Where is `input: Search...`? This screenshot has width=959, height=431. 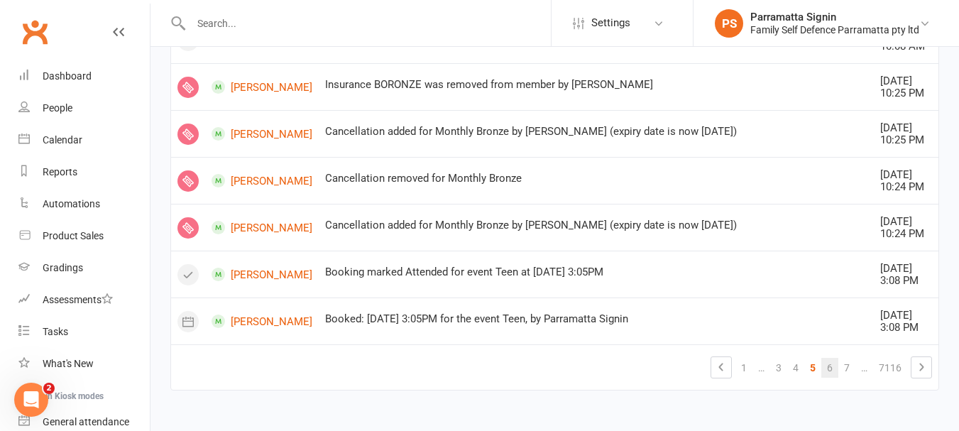 input: Search... is located at coordinates (368, 23).